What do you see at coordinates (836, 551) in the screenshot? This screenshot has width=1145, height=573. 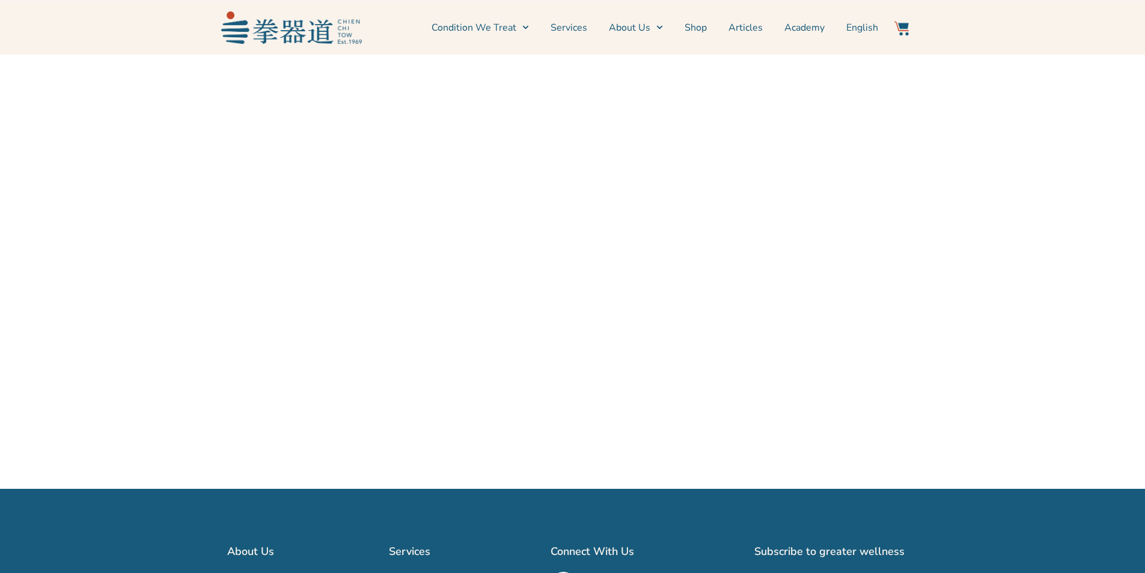 I see `h2: Subscribe to greater wellness` at bounding box center [836, 551].